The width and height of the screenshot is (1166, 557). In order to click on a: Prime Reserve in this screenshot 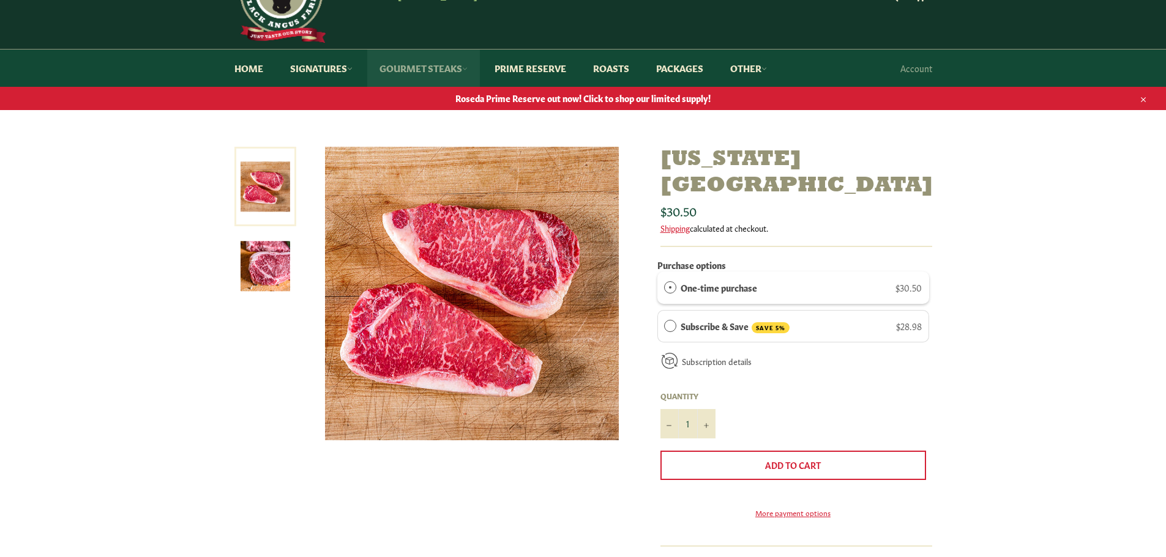, I will do `click(530, 68)`.